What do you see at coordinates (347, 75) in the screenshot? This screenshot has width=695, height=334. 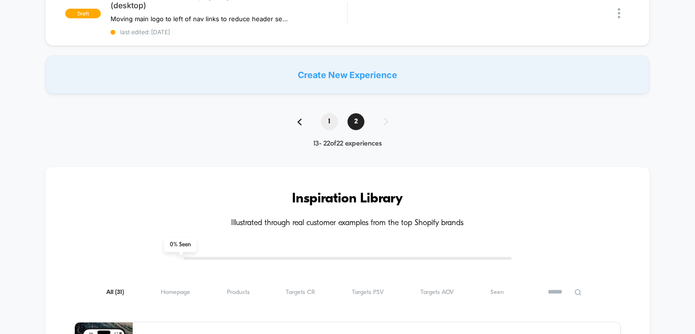 I see `div: Create New Experience` at bounding box center [347, 75].